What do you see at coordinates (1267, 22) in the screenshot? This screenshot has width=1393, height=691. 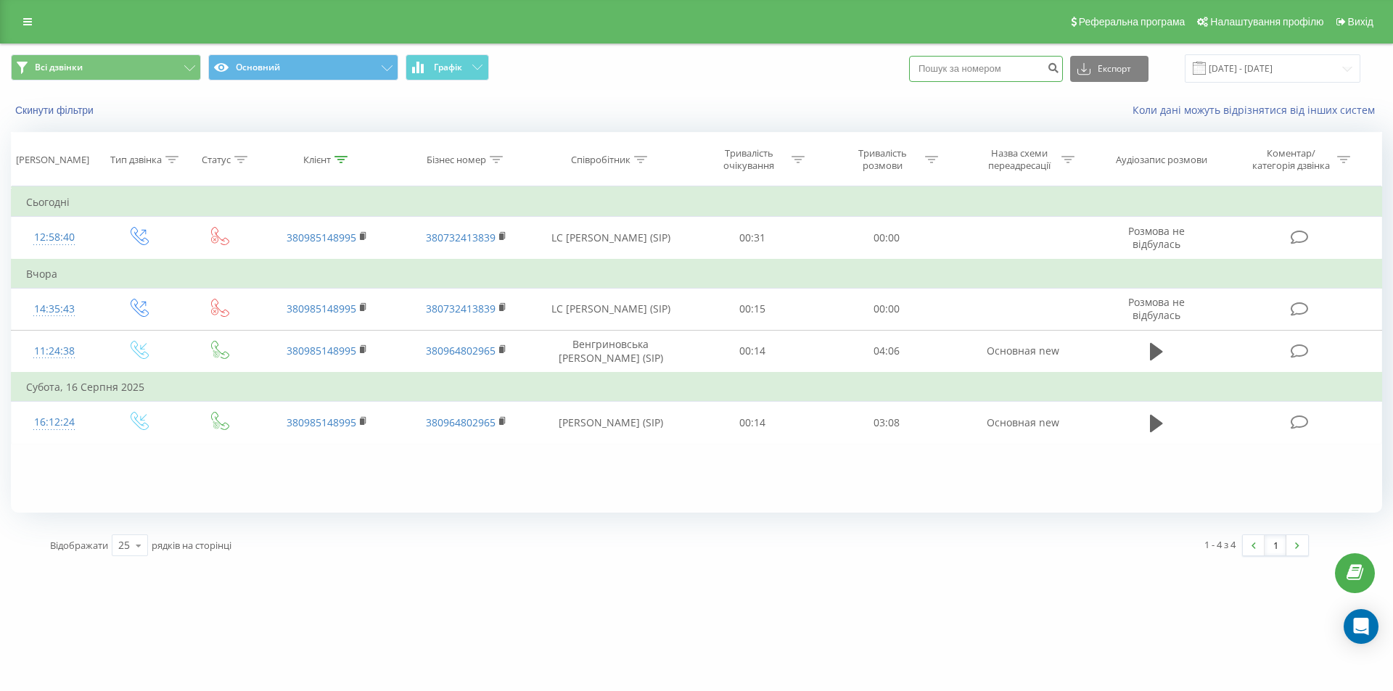 I see `span: Налаштування профілю` at bounding box center [1267, 22].